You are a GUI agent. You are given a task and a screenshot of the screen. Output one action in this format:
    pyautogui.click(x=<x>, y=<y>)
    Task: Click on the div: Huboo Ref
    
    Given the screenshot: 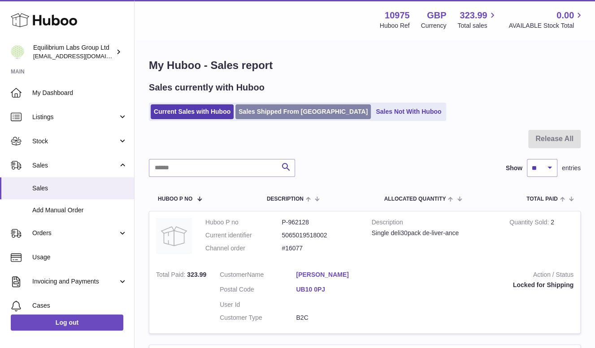 What is the action you would take?
    pyautogui.click(x=394, y=26)
    